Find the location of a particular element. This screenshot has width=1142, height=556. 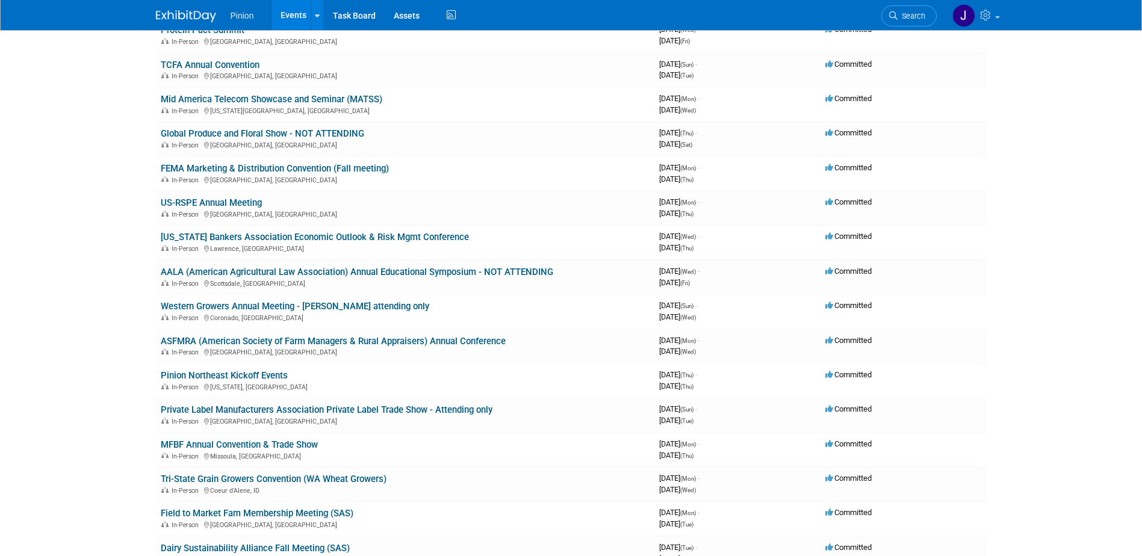

img: Jennifer Plumisto is located at coordinates (963, 16).